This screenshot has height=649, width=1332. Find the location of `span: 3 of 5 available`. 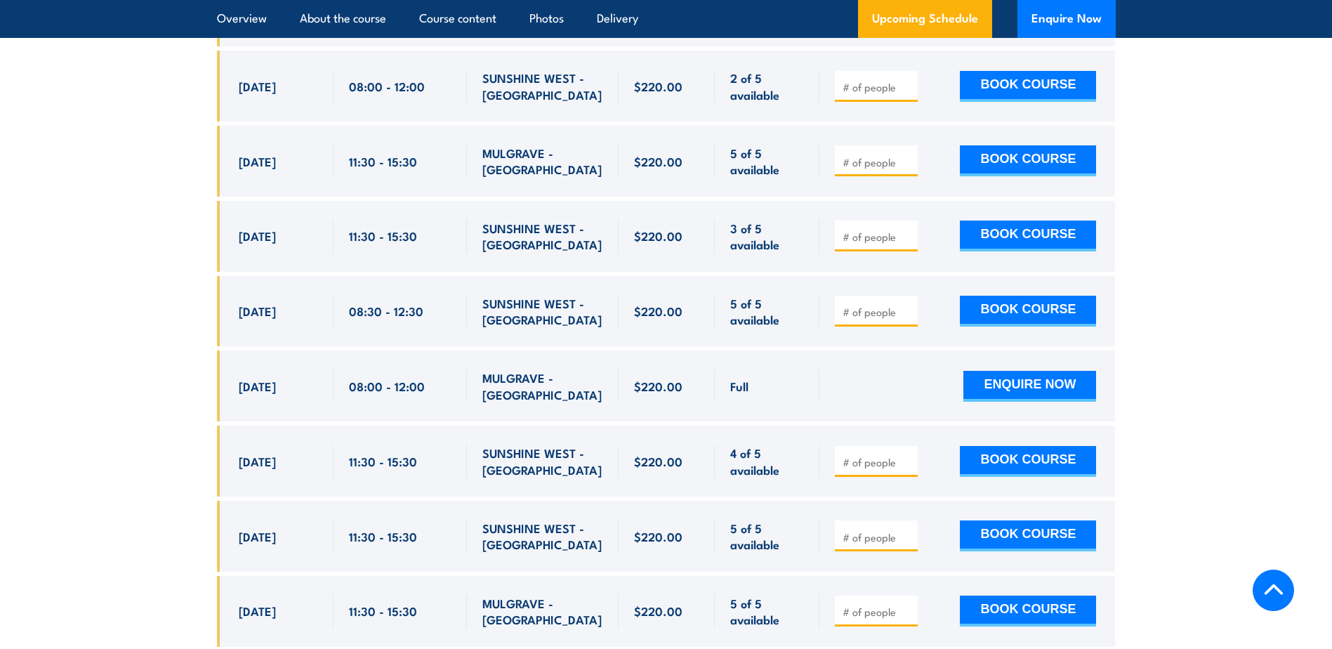

span: 3 of 5 available is located at coordinates (767, 236).